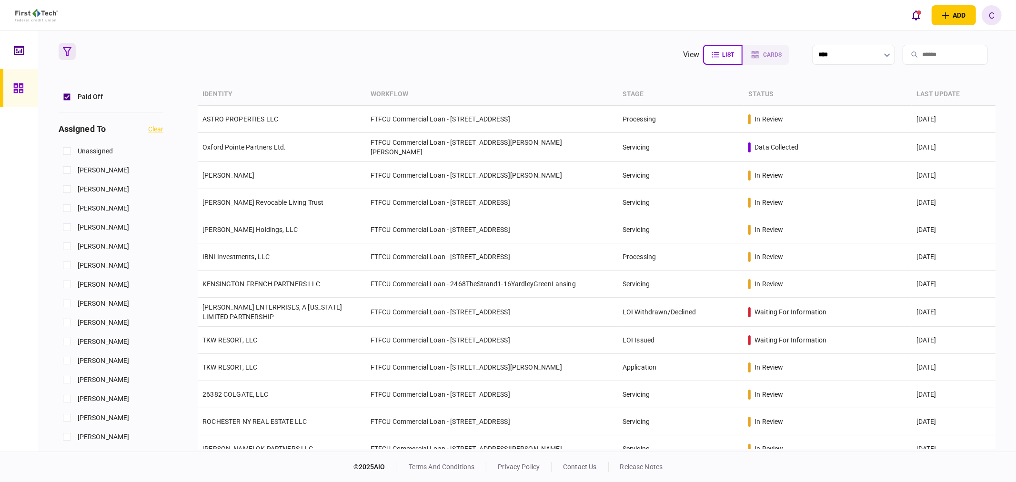  Describe the element at coordinates (254, 421) in the screenshot. I see `a: ROCHESTER NY REAL ESTATE LLC` at that location.